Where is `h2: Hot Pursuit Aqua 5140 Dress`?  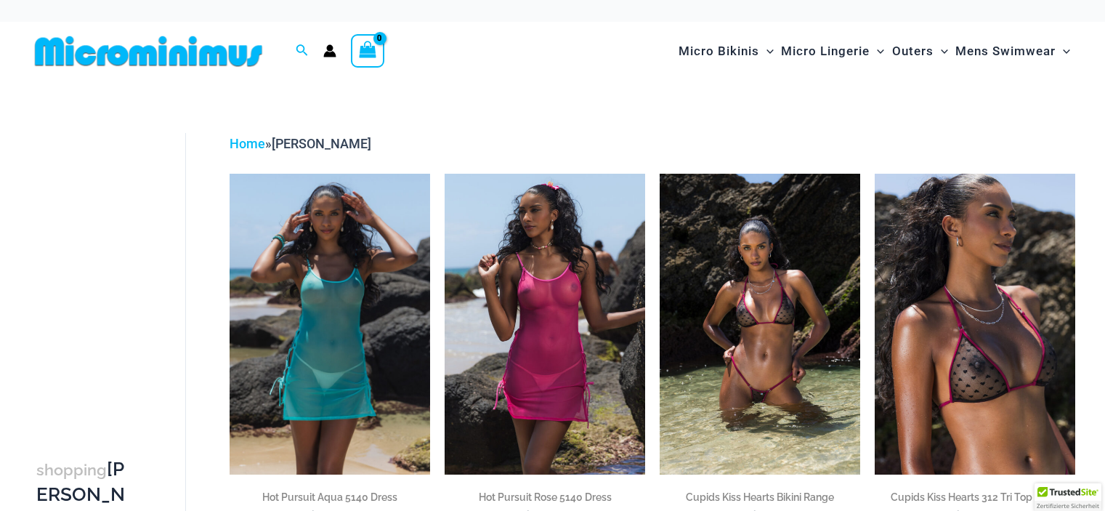
h2: Hot Pursuit Aqua 5140 Dress is located at coordinates (330, 497).